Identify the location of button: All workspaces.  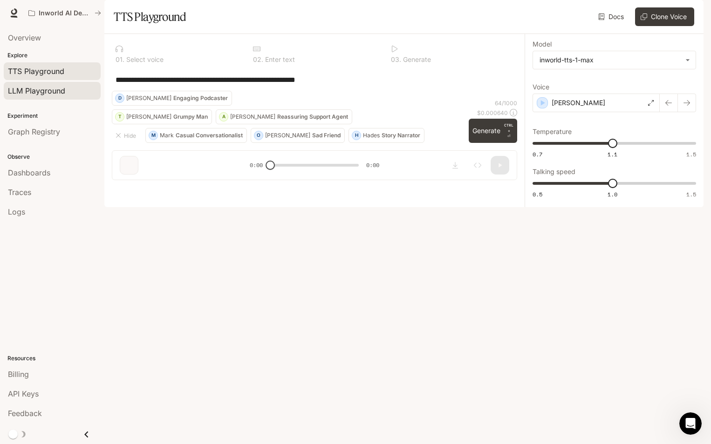
(65, 13).